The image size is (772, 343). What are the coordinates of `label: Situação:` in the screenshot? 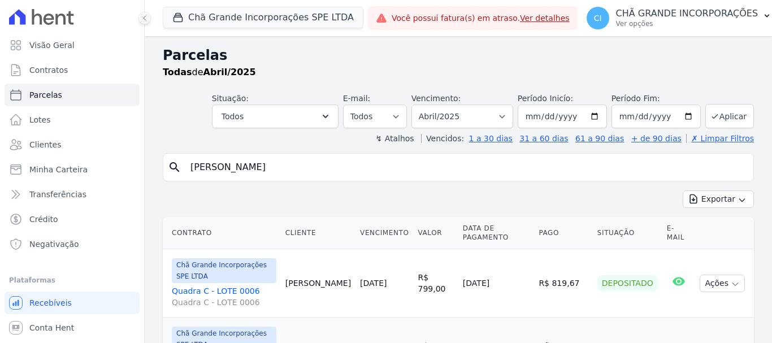 It's located at (230, 98).